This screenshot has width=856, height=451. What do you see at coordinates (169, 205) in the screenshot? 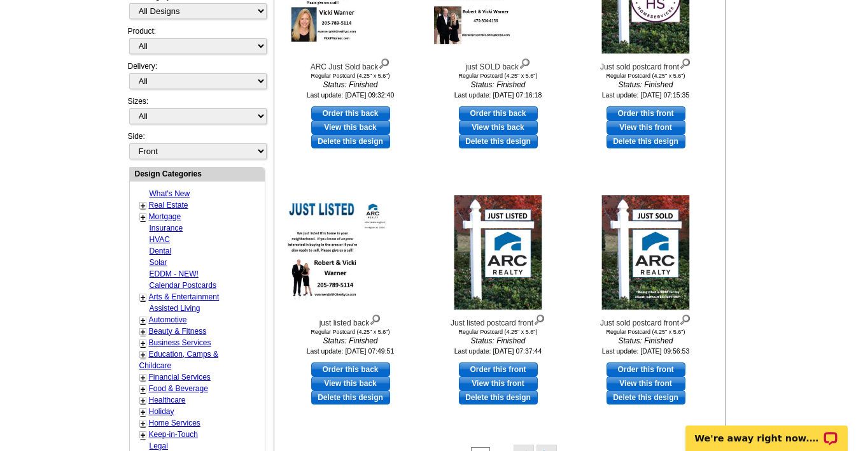
I see `a: Real Estate` at bounding box center [169, 205].